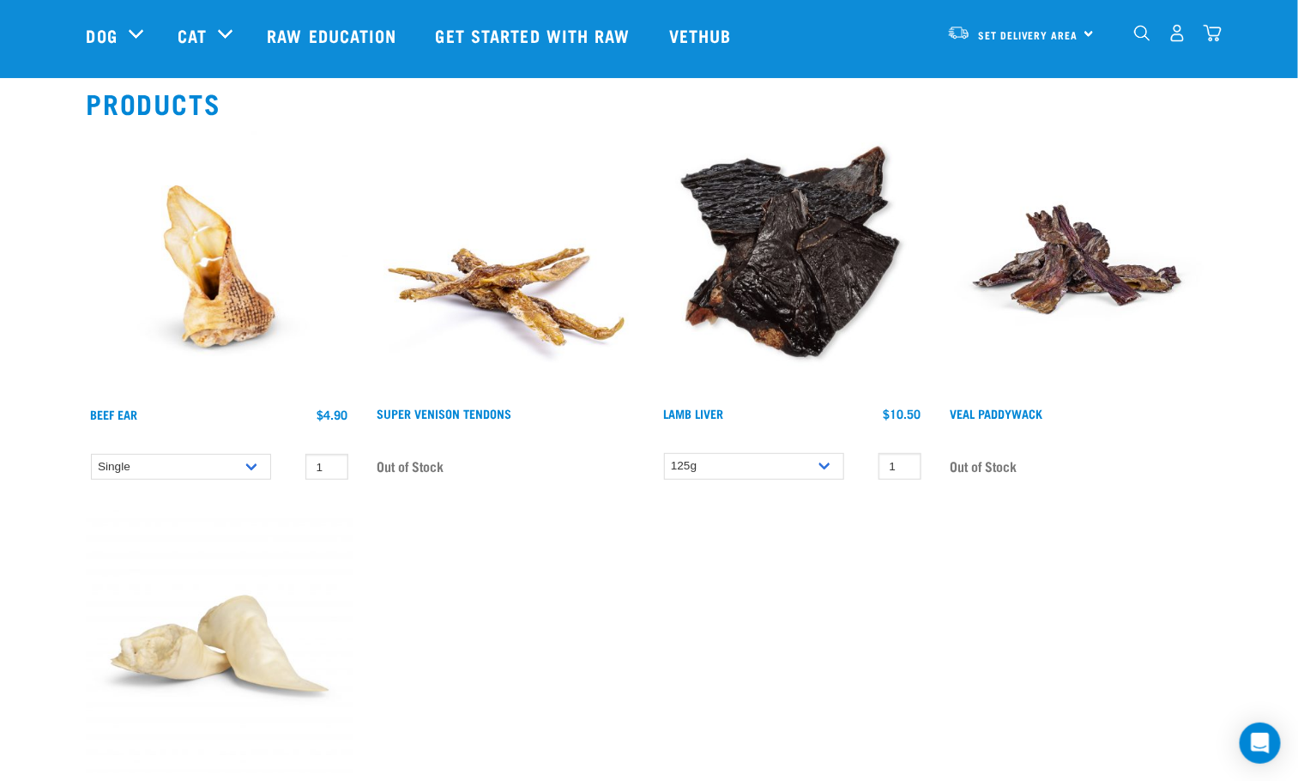  I want to click on a: Dog, so click(102, 35).